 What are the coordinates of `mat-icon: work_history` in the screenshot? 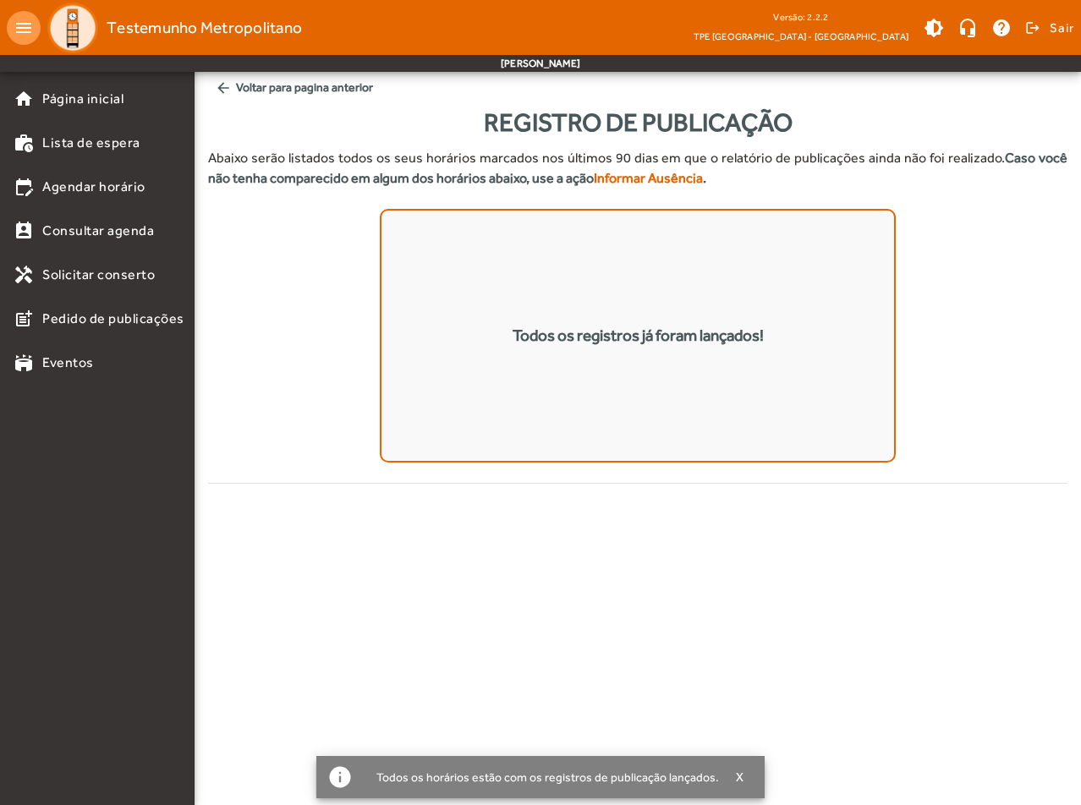 It's located at (24, 143).